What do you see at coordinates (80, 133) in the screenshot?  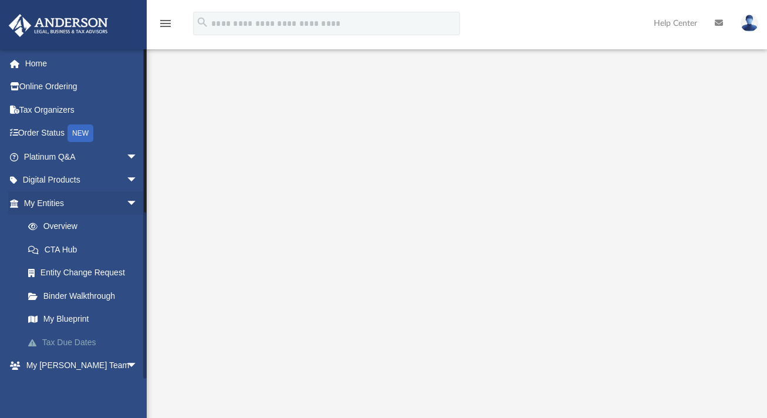 I see `div: NEW` at bounding box center [80, 133].